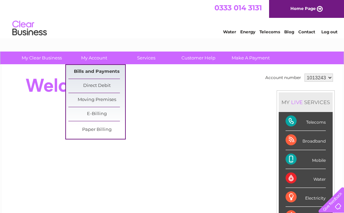  I want to click on a: My Clear Business, so click(42, 58).